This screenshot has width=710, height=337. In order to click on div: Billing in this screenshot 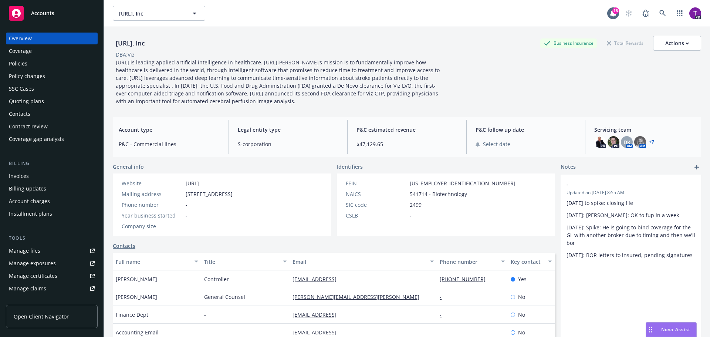, I will do `click(52, 163)`.